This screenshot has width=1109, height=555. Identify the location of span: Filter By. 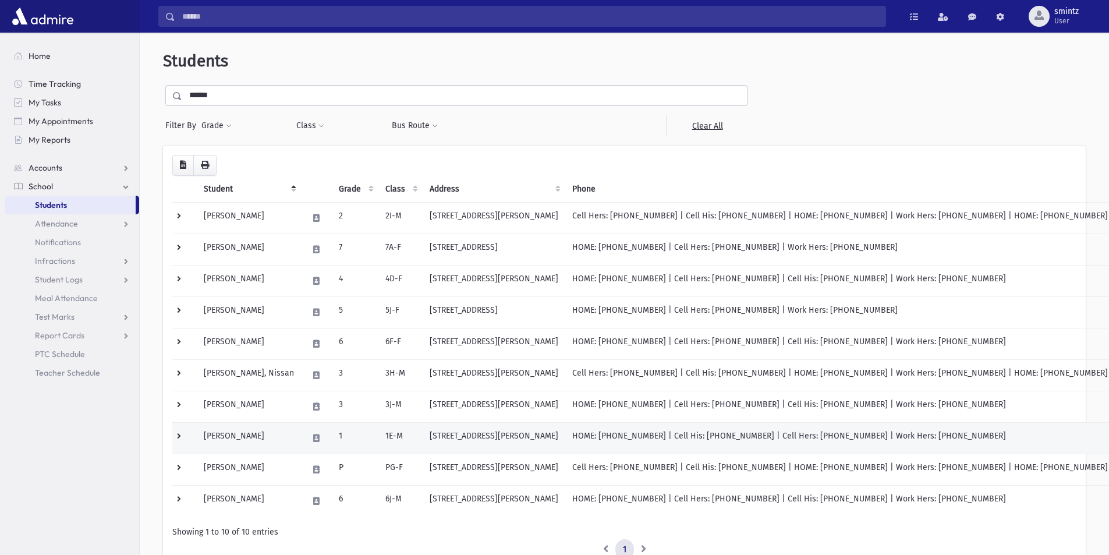
(183, 125).